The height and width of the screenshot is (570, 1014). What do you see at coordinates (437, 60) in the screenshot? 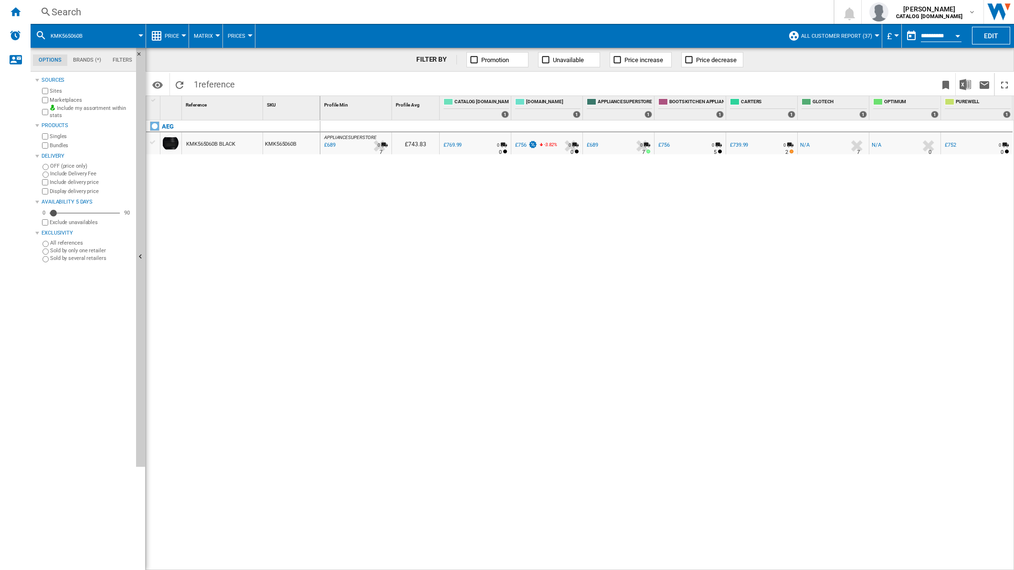
I see `div: FILTER BY` at bounding box center [437, 60].